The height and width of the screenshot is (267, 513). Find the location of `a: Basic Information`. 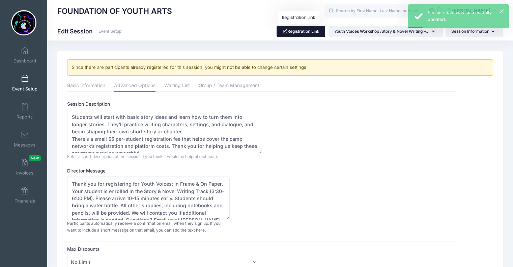

a: Basic Information is located at coordinates (86, 86).